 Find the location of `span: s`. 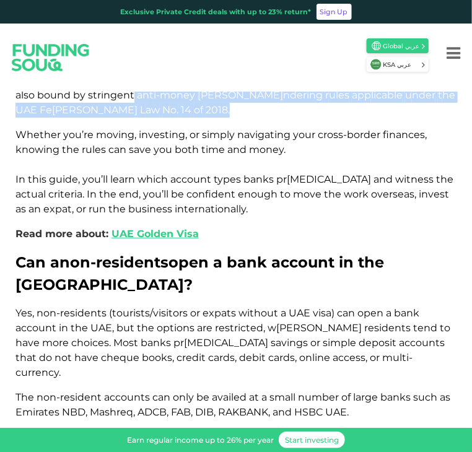

span: s is located at coordinates (416, 397).